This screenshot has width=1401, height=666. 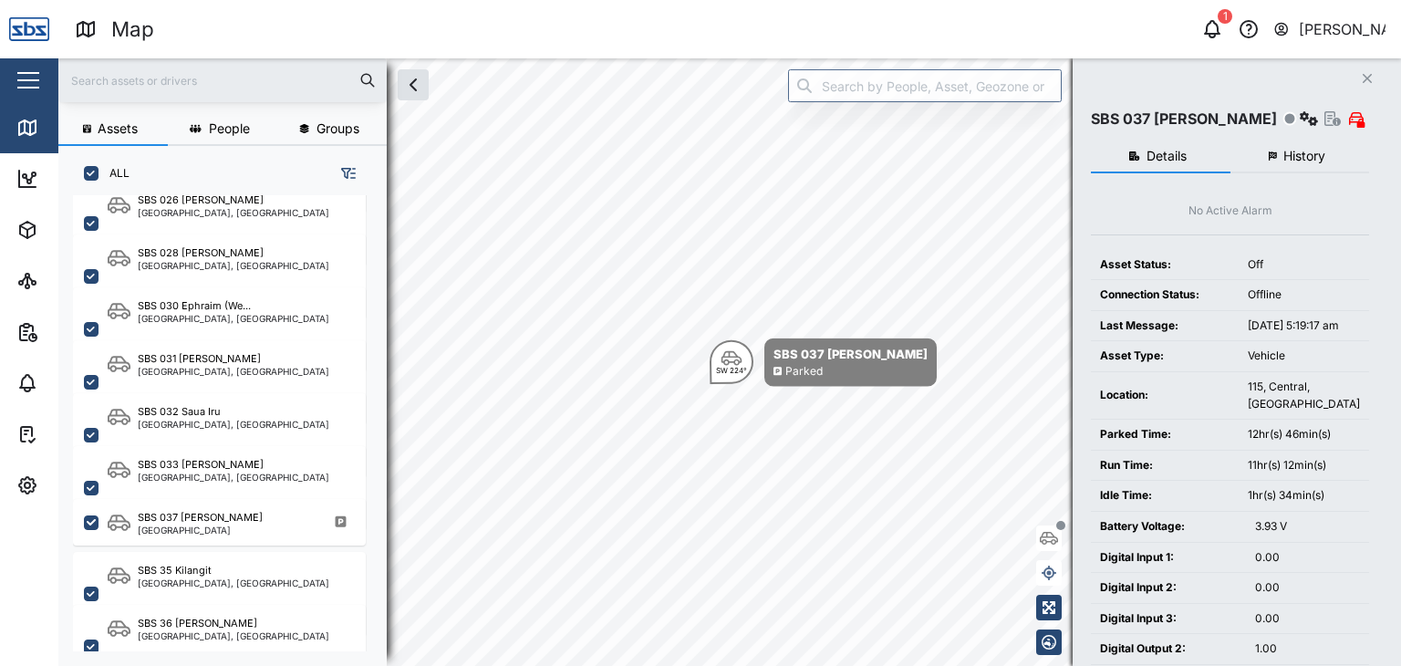 I want to click on div: Run Time:, so click(x=1165, y=465).